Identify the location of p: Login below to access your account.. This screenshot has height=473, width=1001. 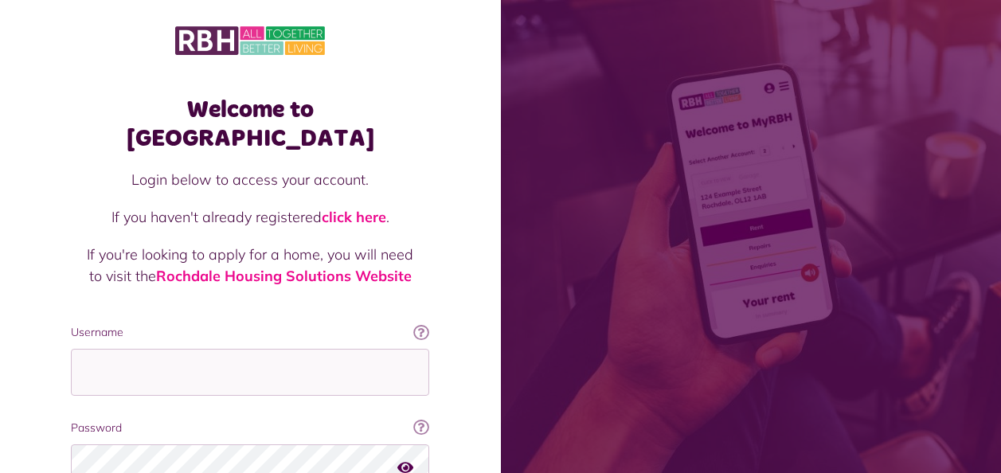
(250, 179).